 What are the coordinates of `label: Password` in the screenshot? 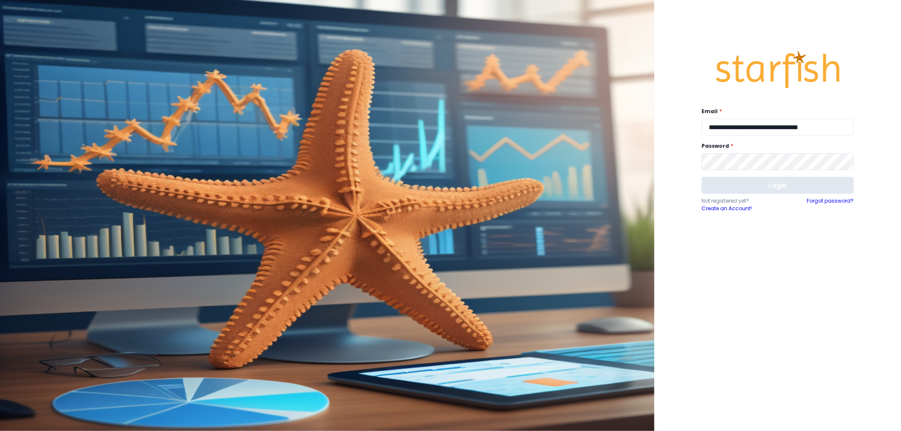 It's located at (775, 146).